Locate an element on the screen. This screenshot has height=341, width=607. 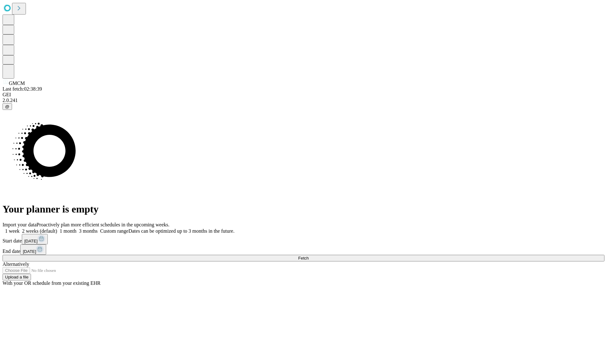
span: 1 week is located at coordinates (12, 231).